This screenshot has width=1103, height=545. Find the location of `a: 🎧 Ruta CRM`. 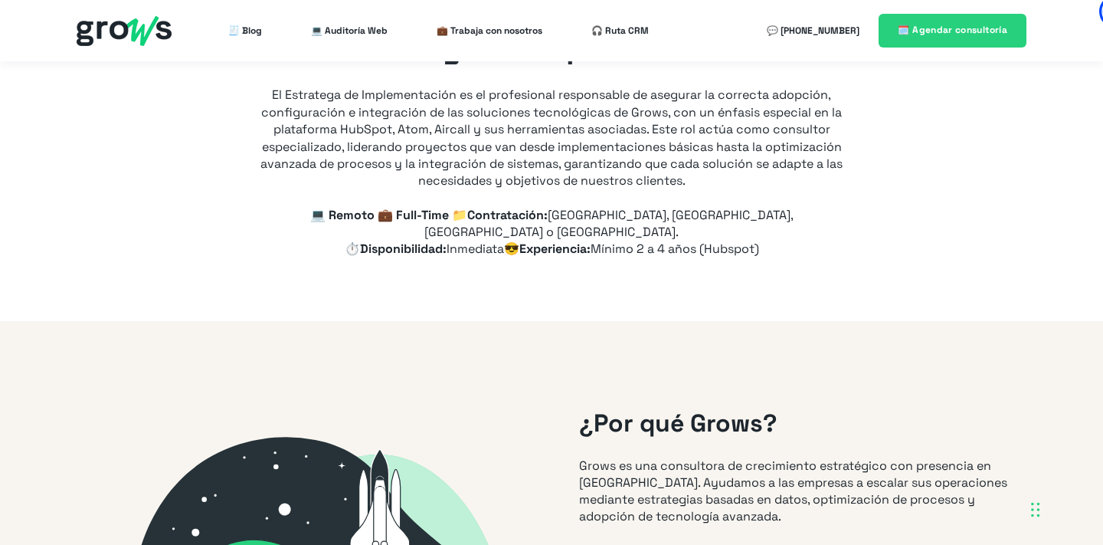

a: 🎧 Ruta CRM is located at coordinates (620, 31).